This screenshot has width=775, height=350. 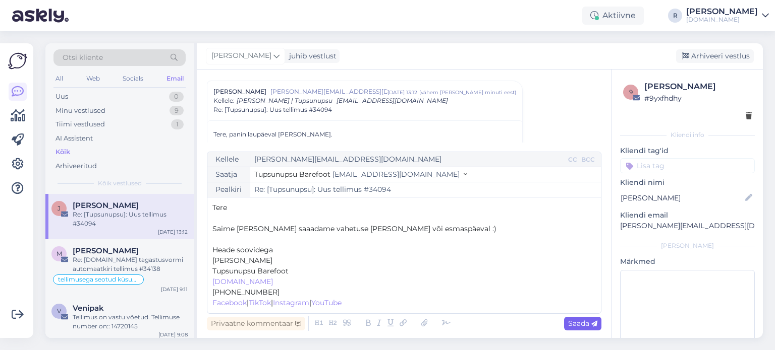 I want to click on div: BCC, so click(x=588, y=160).